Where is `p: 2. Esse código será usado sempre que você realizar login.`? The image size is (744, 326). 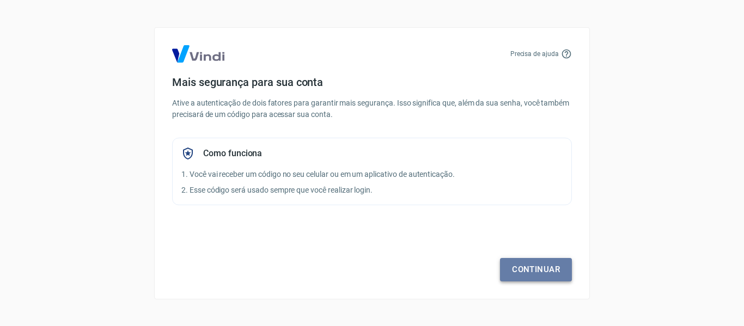
p: 2. Esse código será usado sempre que você realizar login. is located at coordinates (372, 190).